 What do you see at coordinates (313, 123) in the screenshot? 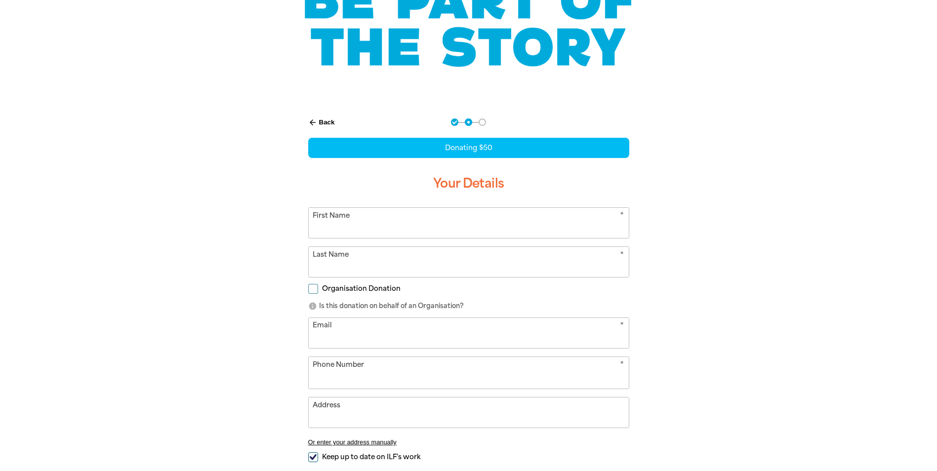
I see `i: arrow_back` at bounding box center [313, 123].